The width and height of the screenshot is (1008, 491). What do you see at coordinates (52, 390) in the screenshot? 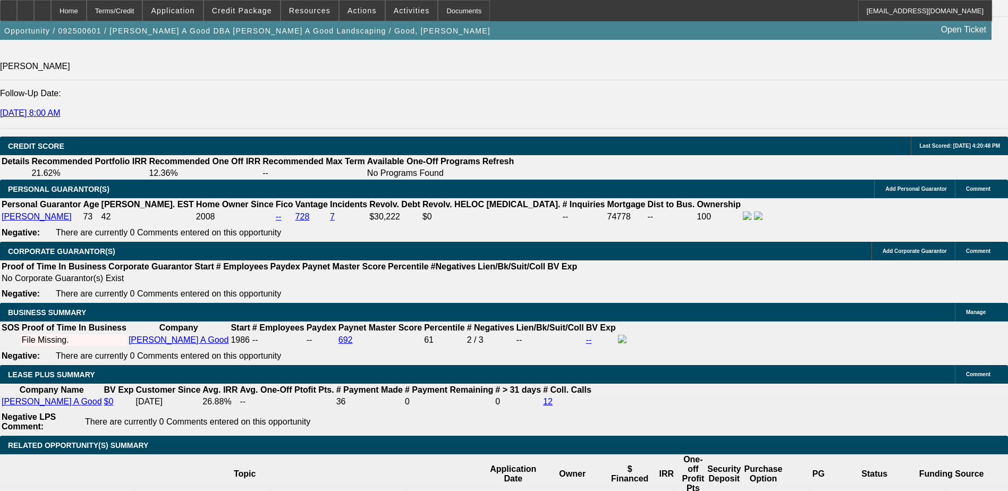
I see `b: Company Name` at bounding box center [52, 390].